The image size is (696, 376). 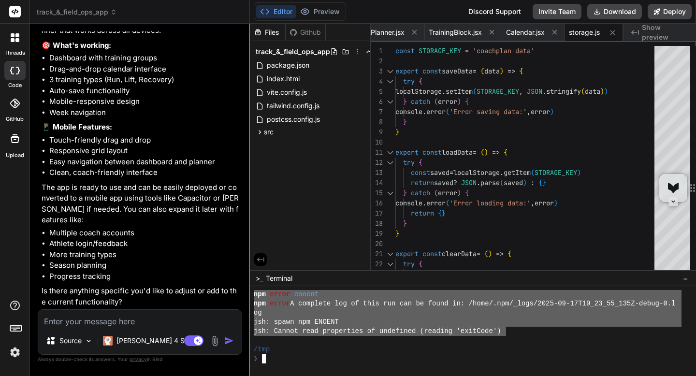 I want to click on span: console, so click(x=409, y=203).